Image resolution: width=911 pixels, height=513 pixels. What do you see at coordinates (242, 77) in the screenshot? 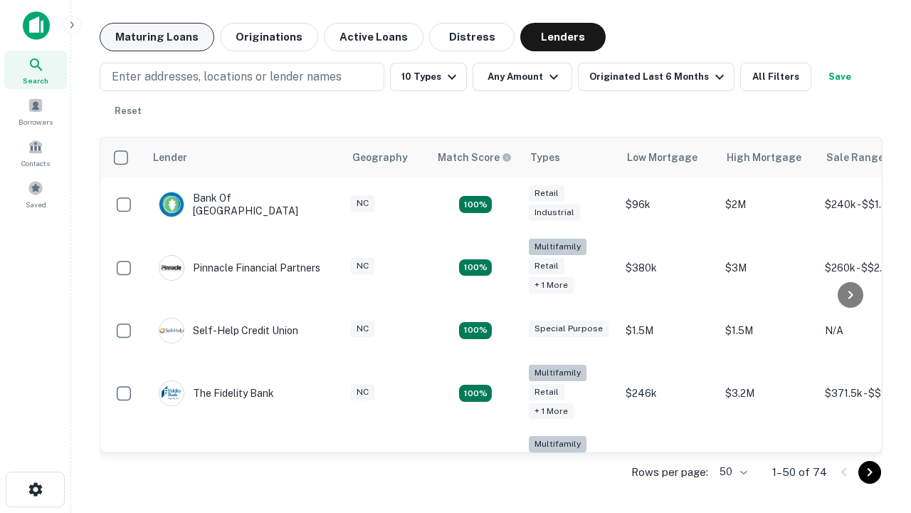
I see `button: Enter addresses, locations or lender names` at bounding box center [242, 77].